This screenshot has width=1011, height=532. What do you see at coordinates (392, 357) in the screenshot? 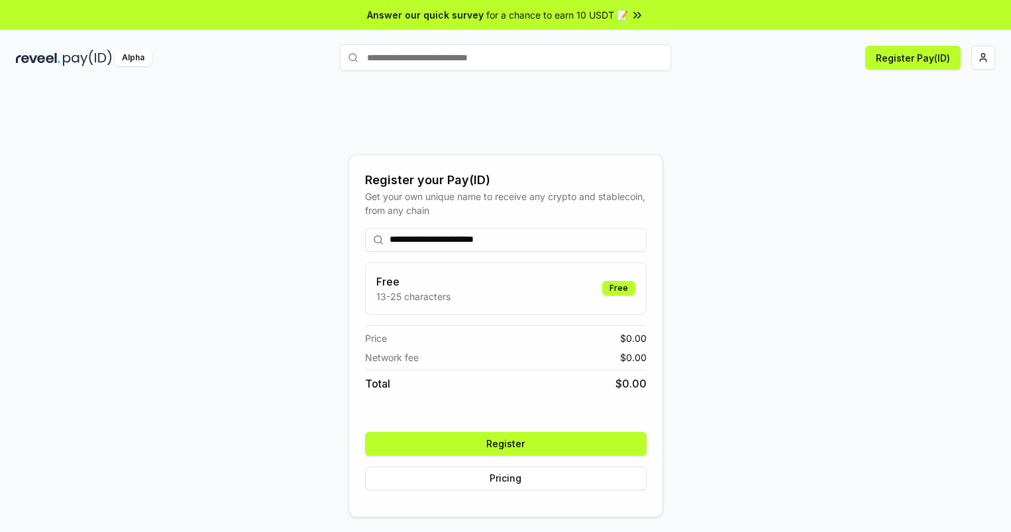
I see `span: Network fee` at bounding box center [392, 357].